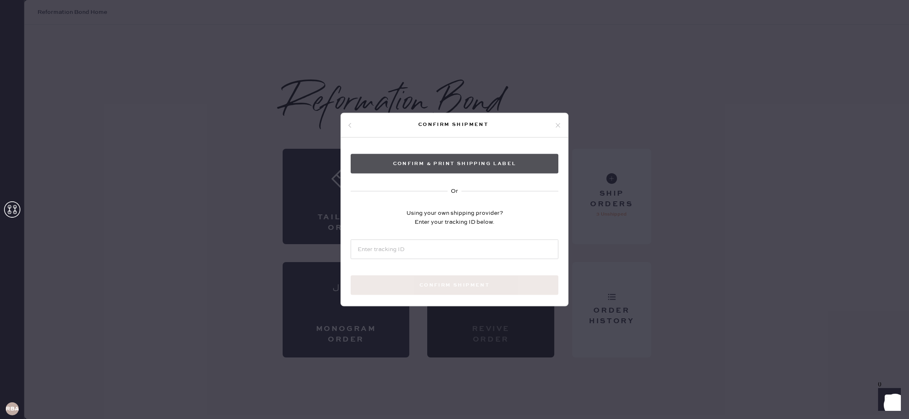  I want to click on h3: RBA, so click(12, 409).